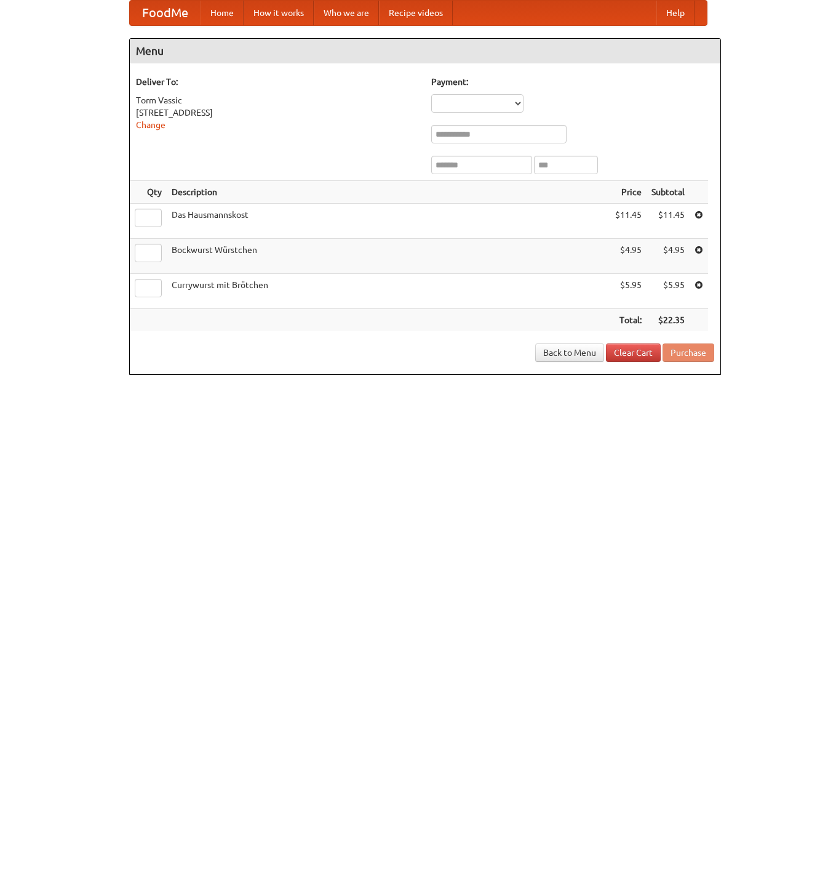 Image resolution: width=836 pixels, height=871 pixels. Describe the element at coordinates (570, 353) in the screenshot. I see `a: Back to Menu` at that location.